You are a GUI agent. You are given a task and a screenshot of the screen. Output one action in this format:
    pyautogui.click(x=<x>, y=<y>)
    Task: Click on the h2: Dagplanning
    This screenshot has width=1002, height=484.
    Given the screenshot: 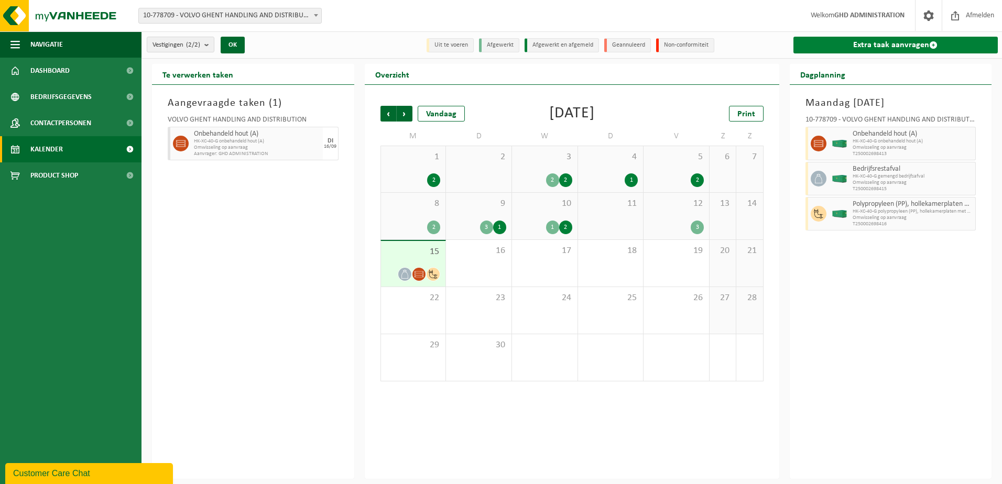 What is the action you would take?
    pyautogui.click(x=822, y=74)
    